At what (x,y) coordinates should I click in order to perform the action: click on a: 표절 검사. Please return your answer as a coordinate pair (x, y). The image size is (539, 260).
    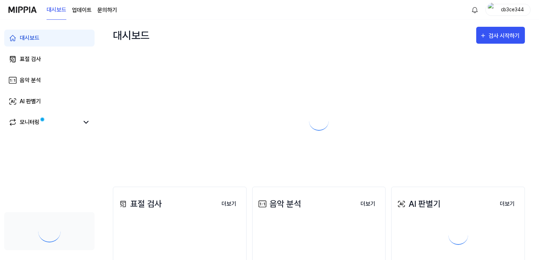
    Looking at the image, I should click on (49, 59).